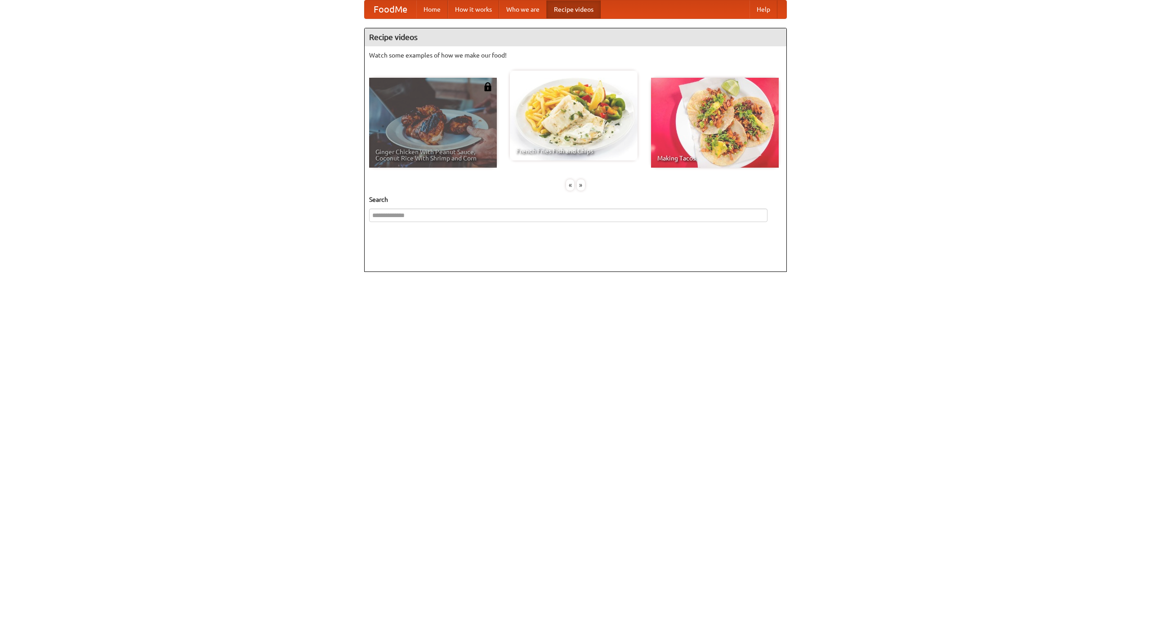 Image resolution: width=1151 pixels, height=636 pixels. What do you see at coordinates (715, 123) in the screenshot?
I see `a: Making Tacos` at bounding box center [715, 123].